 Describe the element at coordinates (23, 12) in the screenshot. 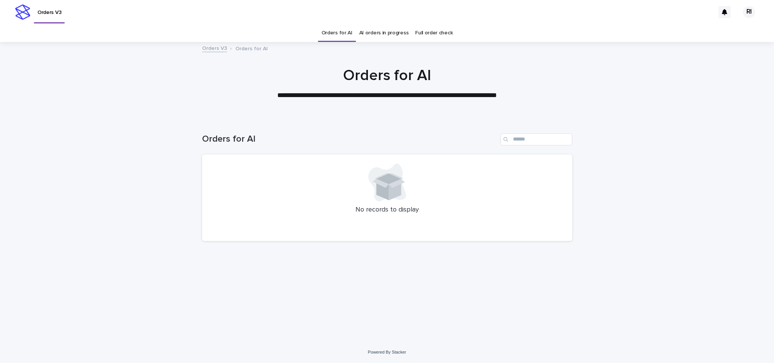

I see `img: stacker-logo-s-only.png` at that location.